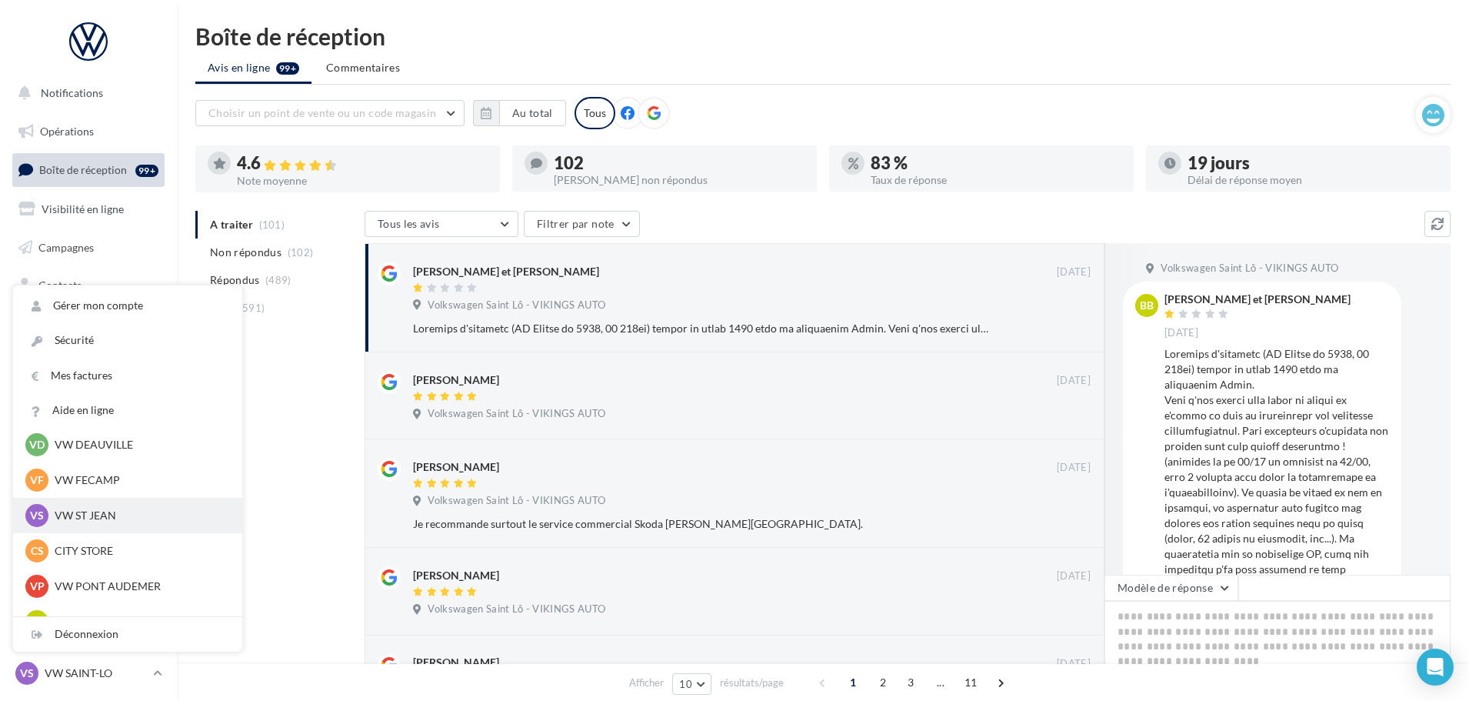 This screenshot has height=701, width=1469. What do you see at coordinates (139, 445) in the screenshot?
I see `p: VW DEAUVILLE` at bounding box center [139, 445].